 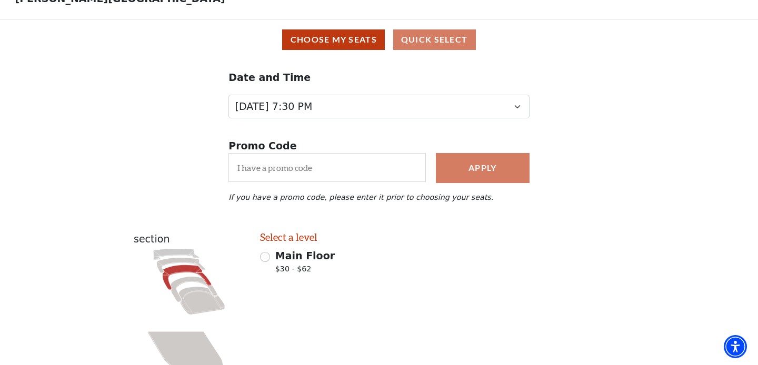 I want to click on input: I have a promo code, so click(x=327, y=167).